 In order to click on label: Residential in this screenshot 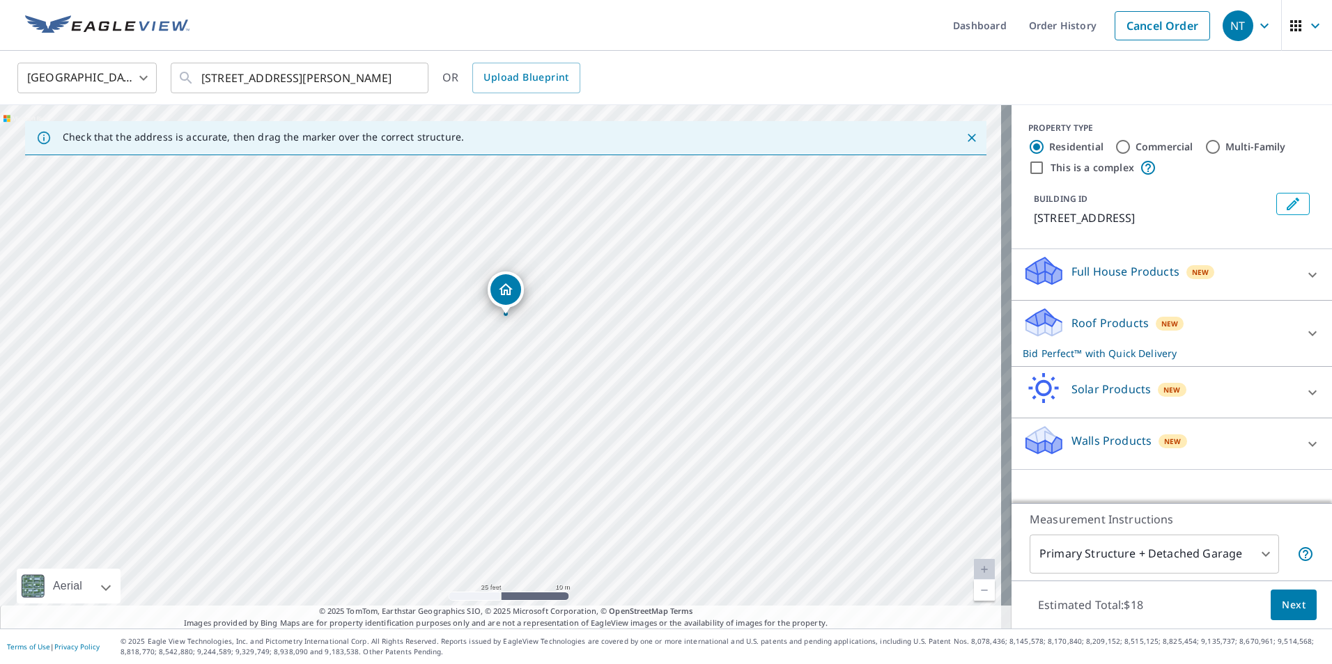, I will do `click(1076, 147)`.